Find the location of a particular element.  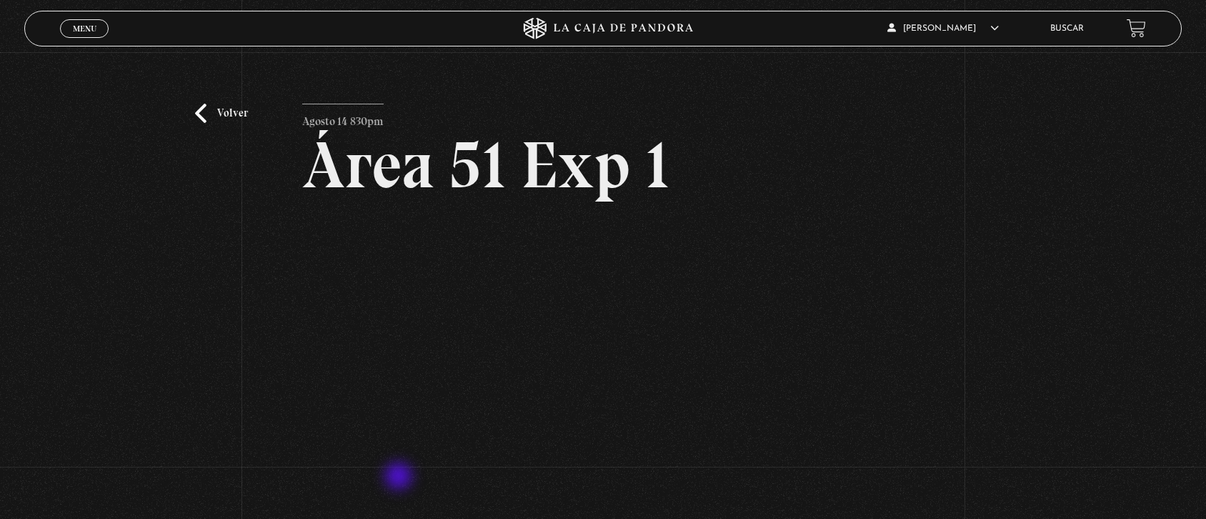

h2: Área 51 Exp 1 is located at coordinates (603, 165).